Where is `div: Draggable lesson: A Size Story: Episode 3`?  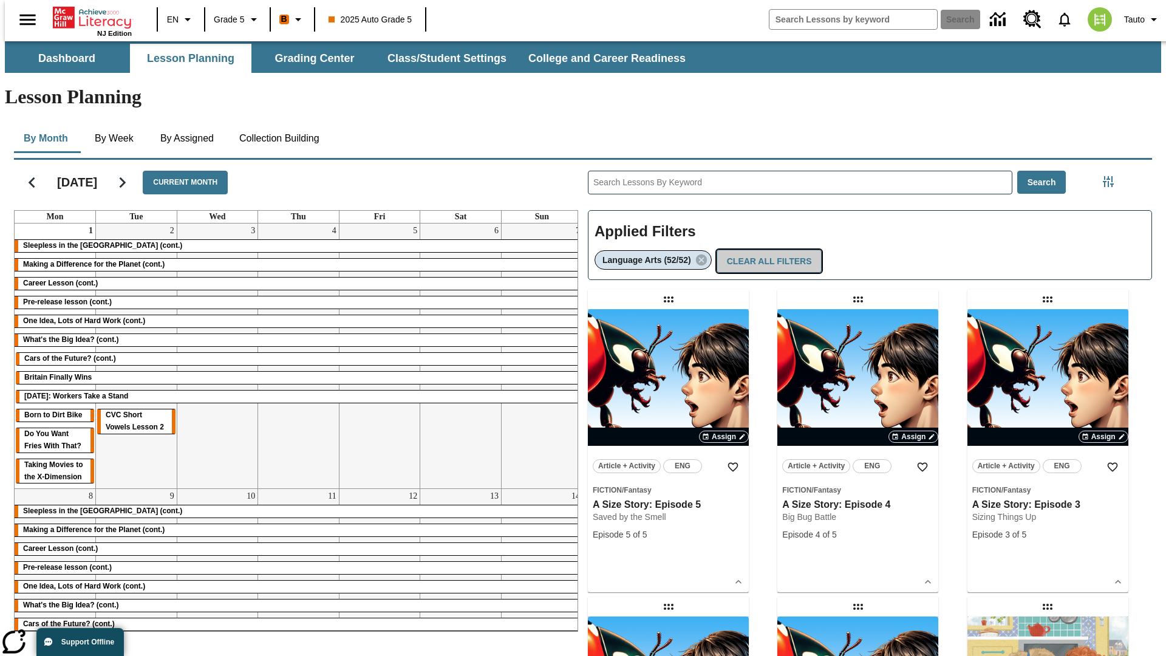 div: Draggable lesson: A Size Story: Episode 3 is located at coordinates (1047, 299).